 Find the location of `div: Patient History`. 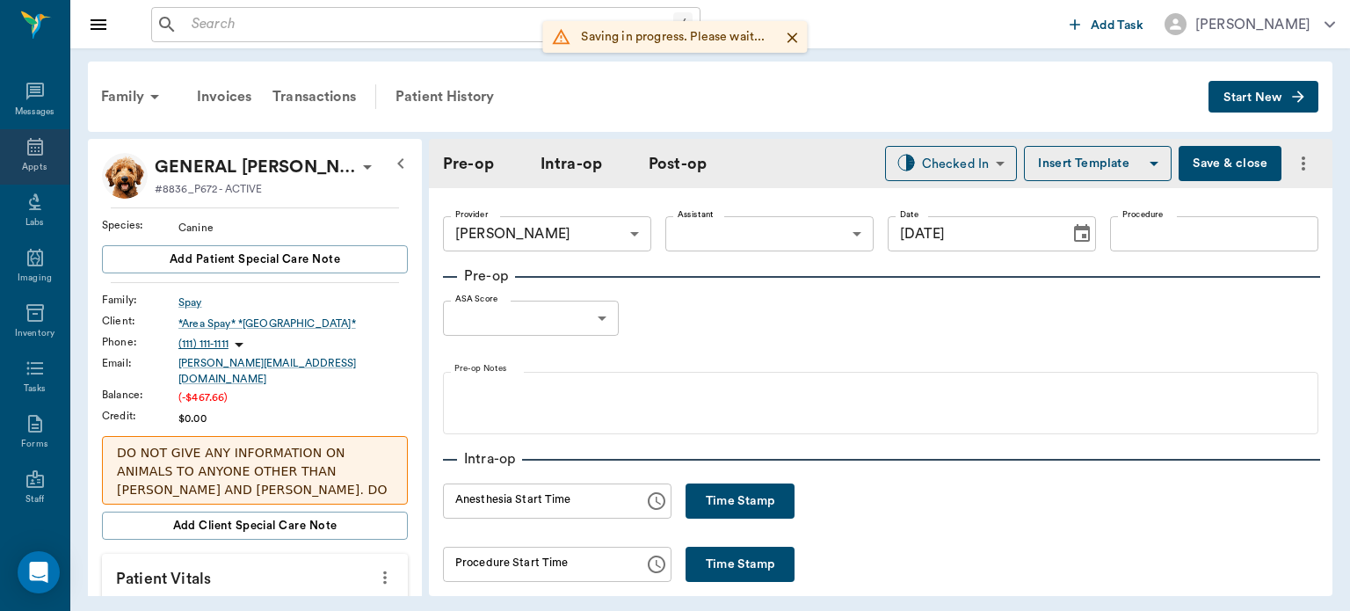

div: Patient History is located at coordinates (445, 97).